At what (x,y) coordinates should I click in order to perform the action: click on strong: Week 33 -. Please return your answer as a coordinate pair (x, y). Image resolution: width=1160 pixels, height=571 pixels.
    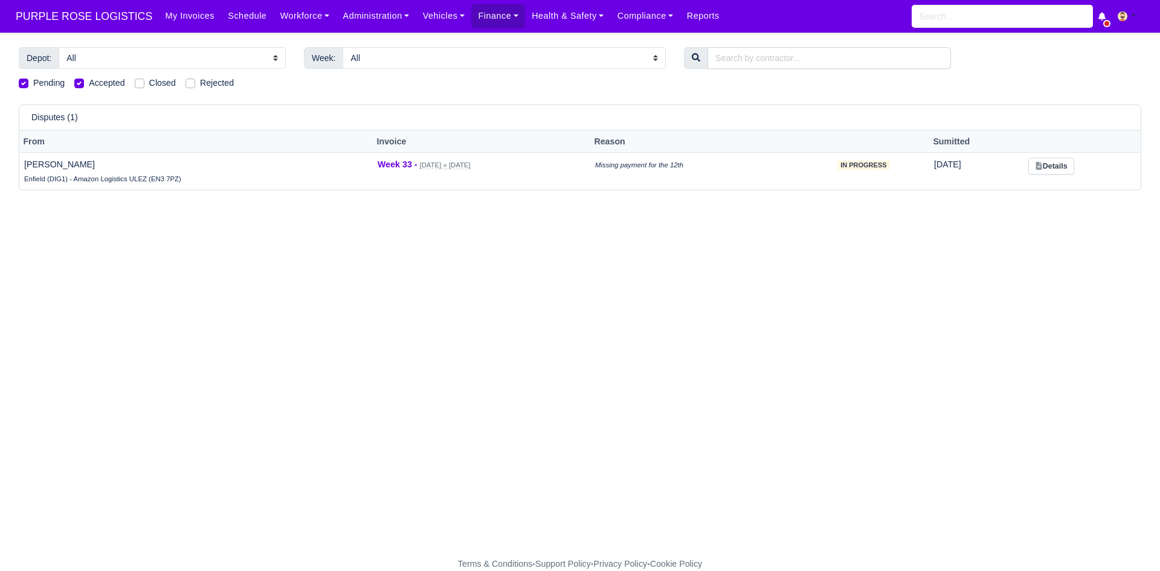
    Looking at the image, I should click on (397, 164).